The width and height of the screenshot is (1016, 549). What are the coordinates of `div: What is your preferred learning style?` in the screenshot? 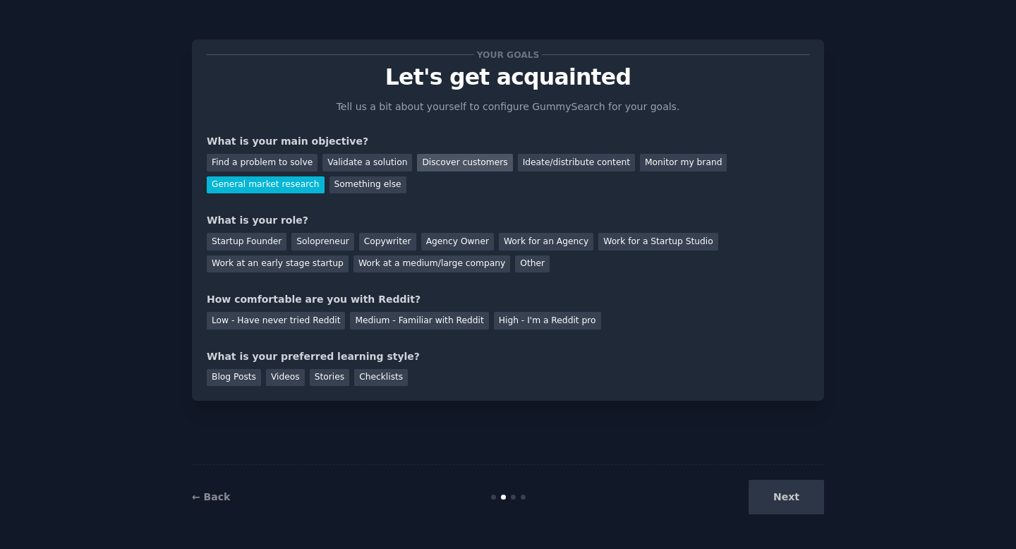 It's located at (508, 356).